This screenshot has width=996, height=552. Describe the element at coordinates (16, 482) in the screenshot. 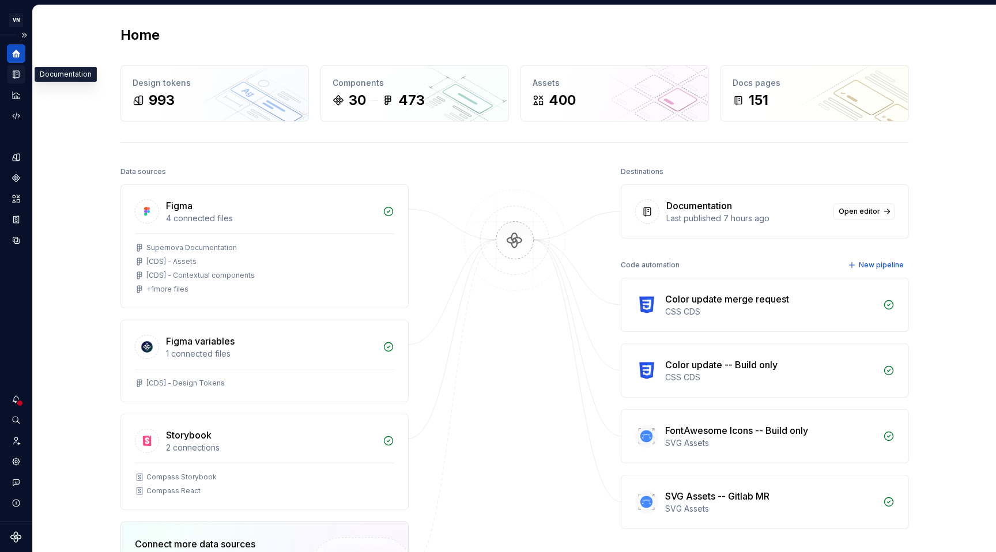

I see `button: Contact support` at that location.